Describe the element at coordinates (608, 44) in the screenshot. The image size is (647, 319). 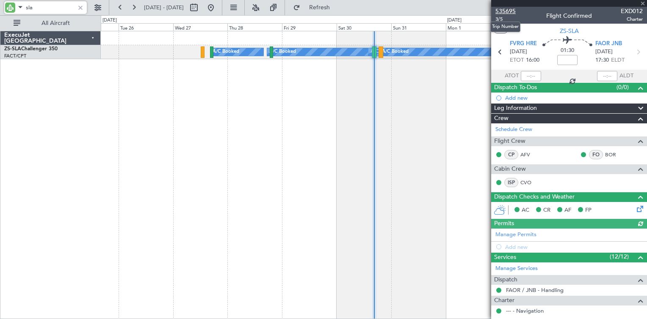
I see `span: FAOR JNB` at that location.